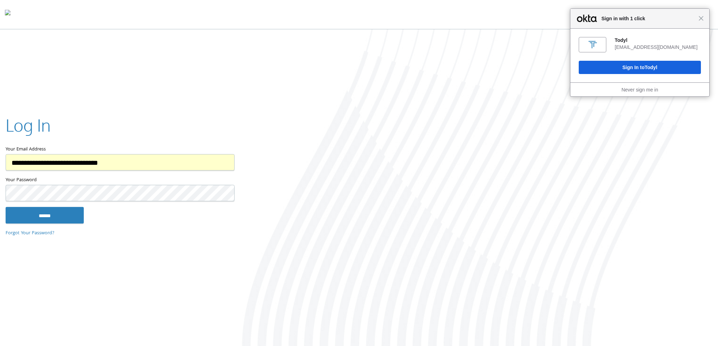 The image size is (718, 346). What do you see at coordinates (639, 90) in the screenshot?
I see `a: Never sign me in` at bounding box center [639, 90].